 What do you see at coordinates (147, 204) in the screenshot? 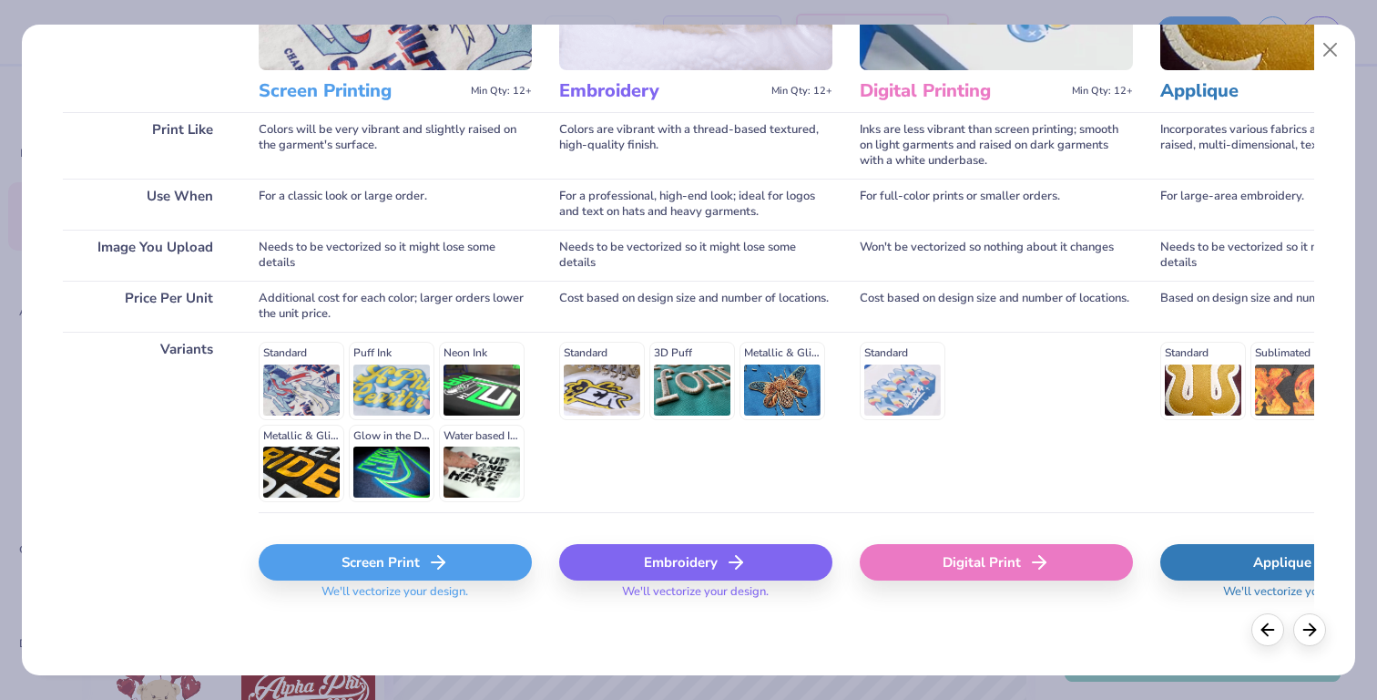
I see `div: Use When` at bounding box center [147, 204].